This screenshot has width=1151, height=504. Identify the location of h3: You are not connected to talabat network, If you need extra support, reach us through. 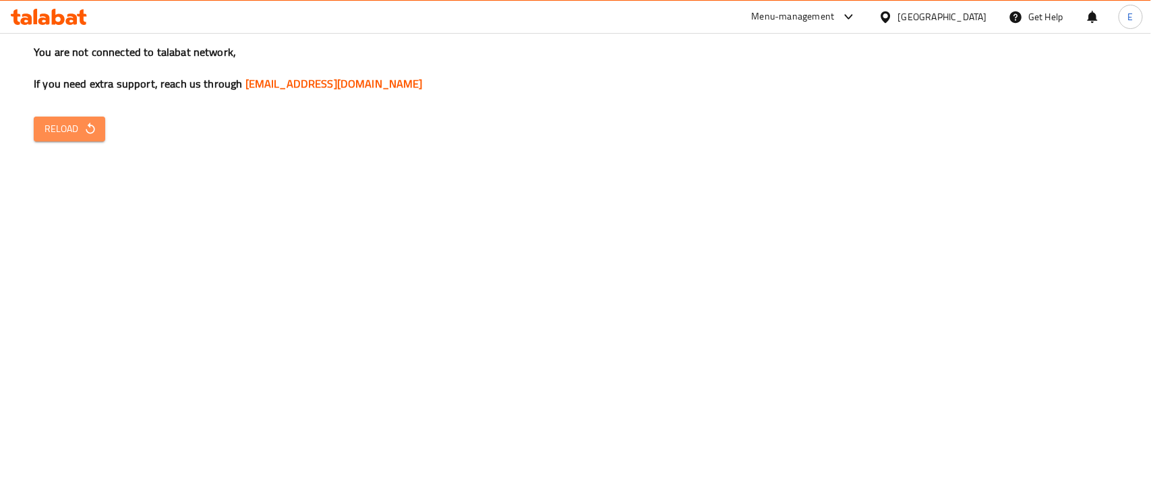
(575, 68).